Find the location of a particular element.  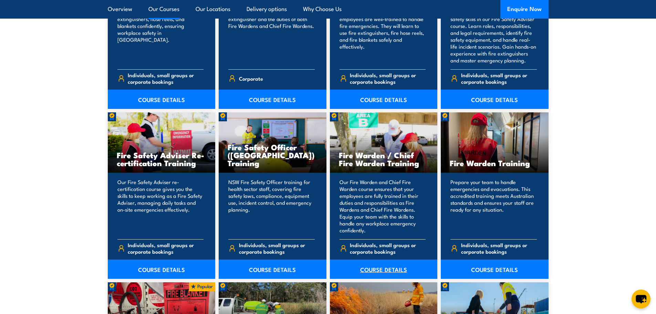

h3: Fire Safety Adviser Re-certification Training is located at coordinates (162, 159).